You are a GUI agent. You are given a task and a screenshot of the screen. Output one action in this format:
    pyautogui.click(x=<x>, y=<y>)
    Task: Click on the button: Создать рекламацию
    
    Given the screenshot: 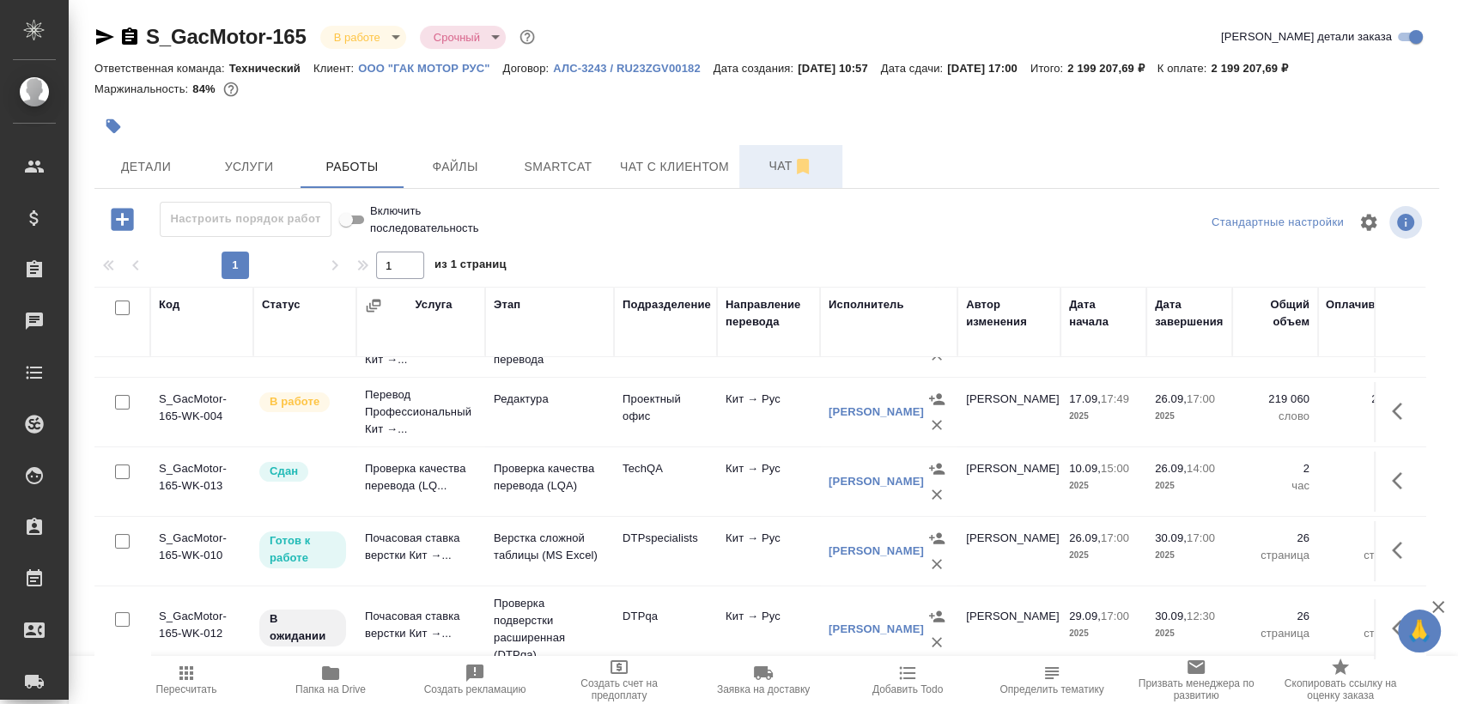 What is the action you would take?
    pyautogui.click(x=475, y=680)
    